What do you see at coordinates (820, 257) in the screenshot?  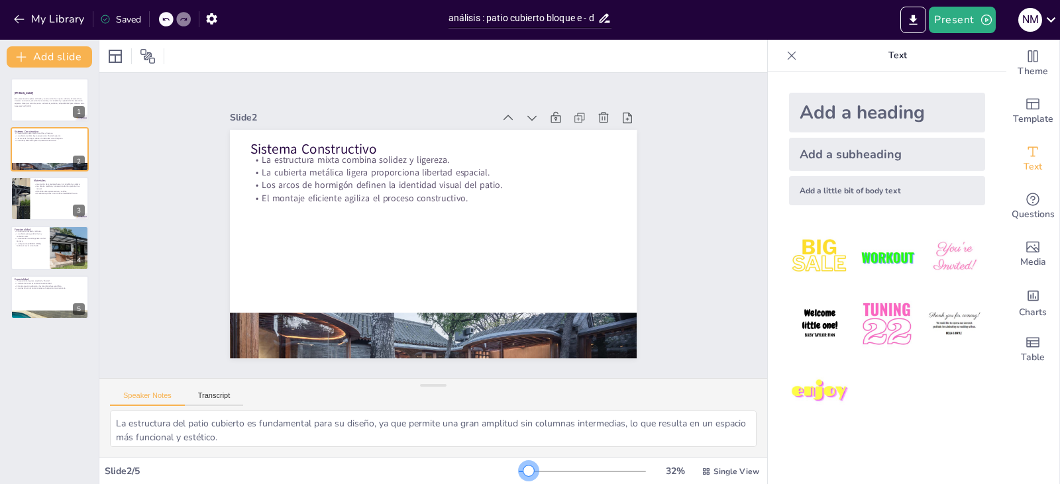 I see `img: 1.jpeg` at bounding box center [820, 257].